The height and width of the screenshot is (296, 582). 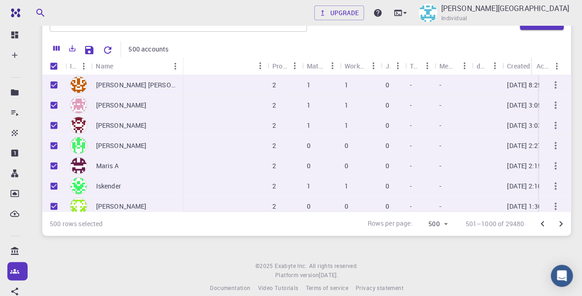 I want to click on a: Terms of service, so click(x=326, y=288).